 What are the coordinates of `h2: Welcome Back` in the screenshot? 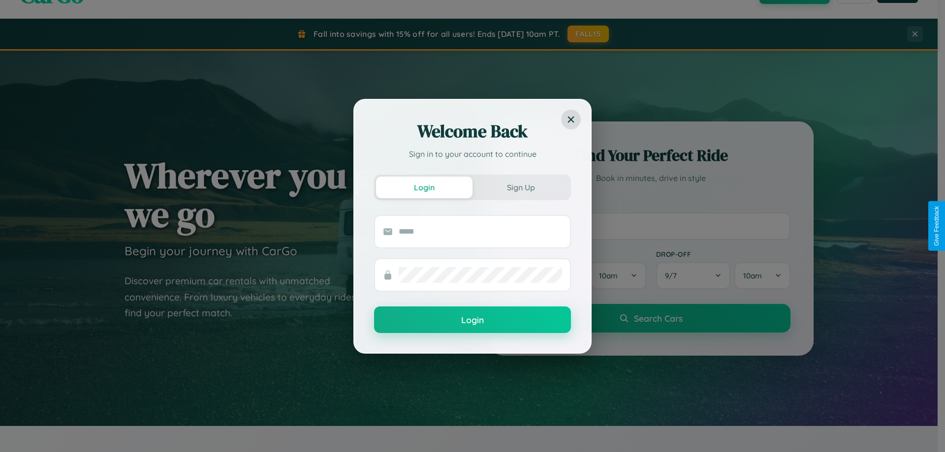 It's located at (473, 131).